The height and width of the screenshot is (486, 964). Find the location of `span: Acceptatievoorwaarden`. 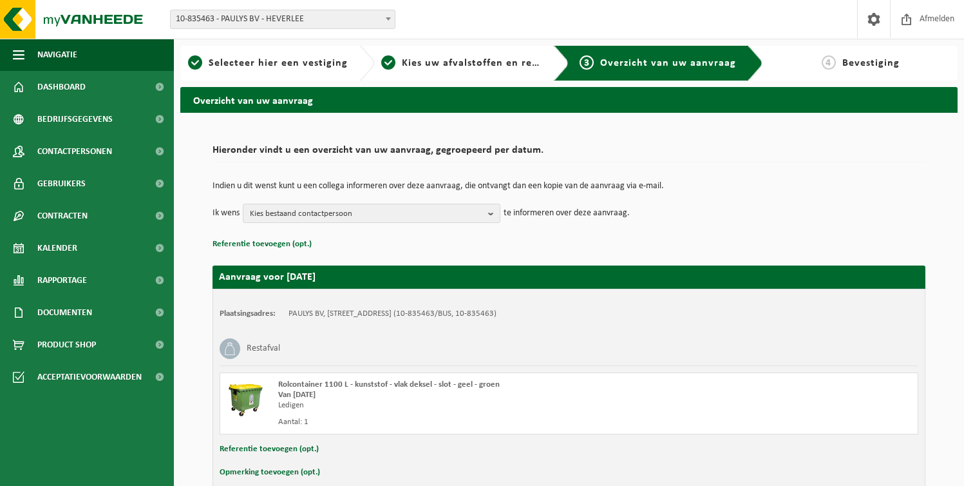

span: Acceptatievoorwaarden is located at coordinates (90, 377).